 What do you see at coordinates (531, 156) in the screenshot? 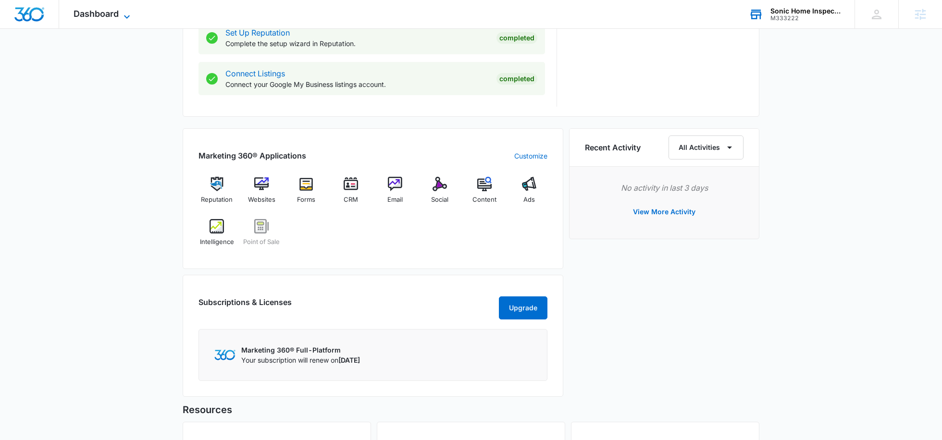
I see `a: Customize` at bounding box center [531, 156].